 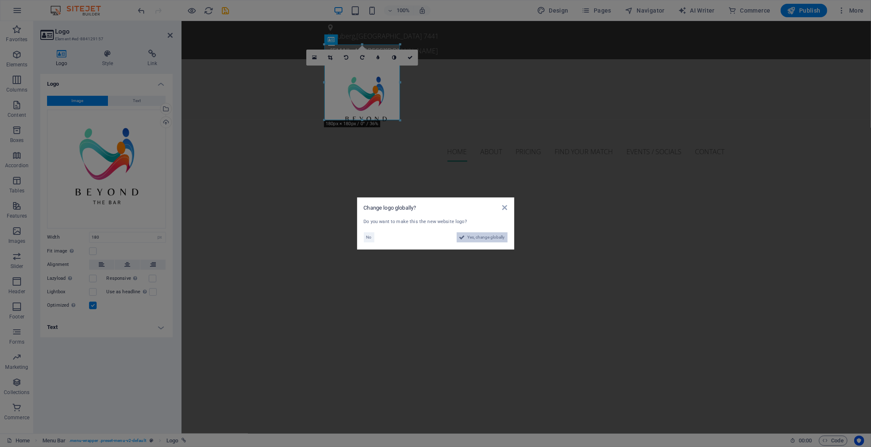 I want to click on button: Yes, change globally, so click(x=482, y=237).